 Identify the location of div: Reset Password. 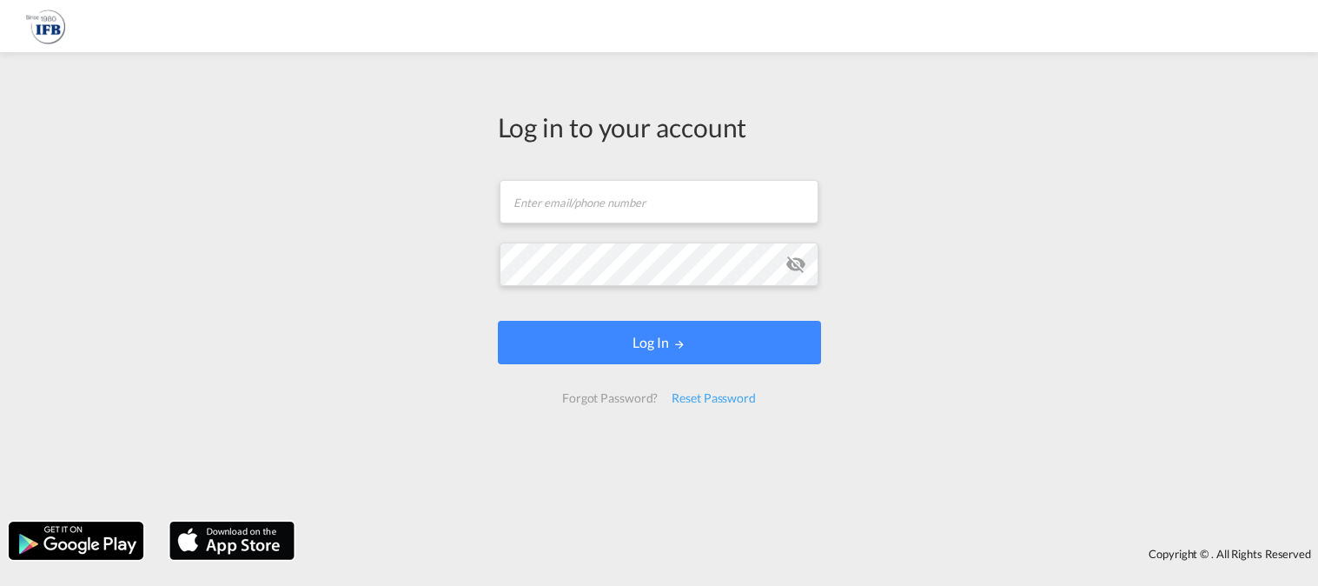
(713, 398).